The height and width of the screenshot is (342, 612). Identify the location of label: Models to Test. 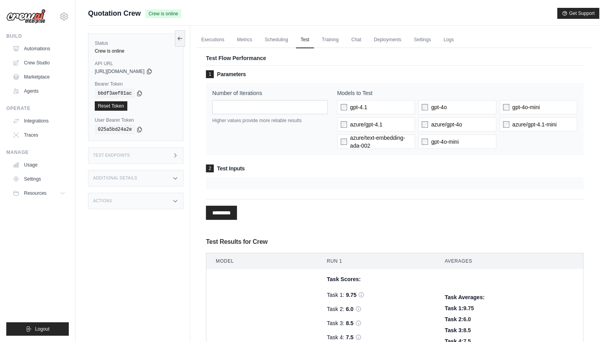
(457, 93).